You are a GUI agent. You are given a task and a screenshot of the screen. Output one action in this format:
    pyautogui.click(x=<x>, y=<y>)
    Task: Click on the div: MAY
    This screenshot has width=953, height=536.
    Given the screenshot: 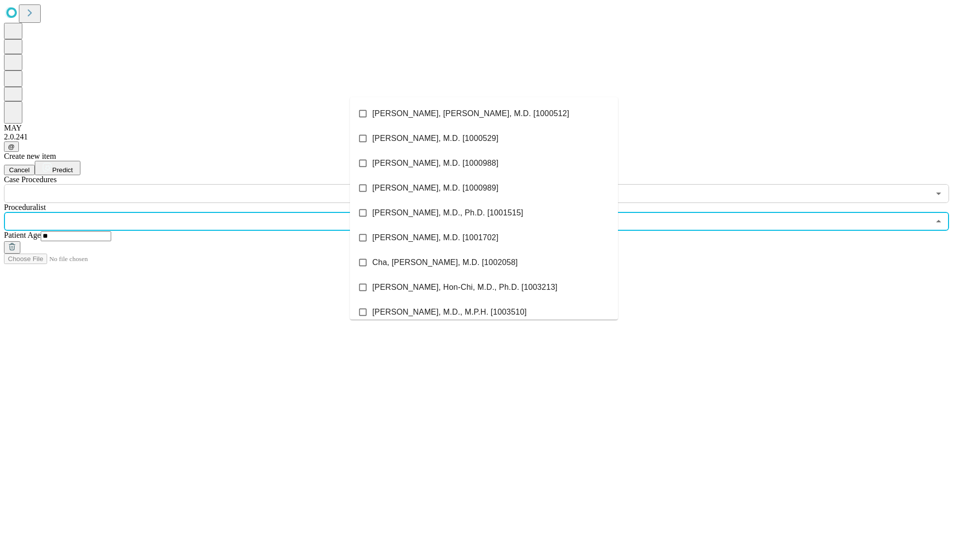 What is the action you would take?
    pyautogui.click(x=477, y=128)
    